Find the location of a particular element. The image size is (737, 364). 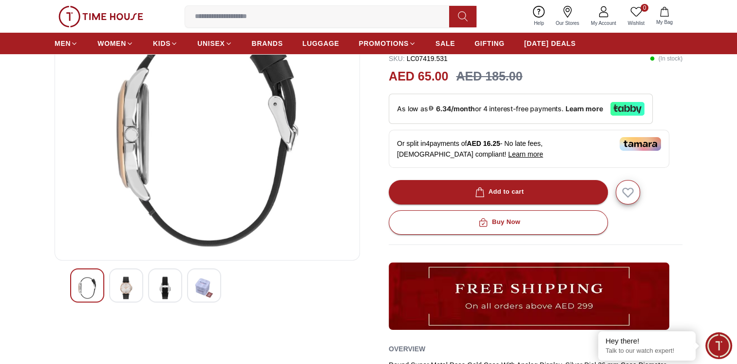

a: MEN is located at coordinates (66, 43).